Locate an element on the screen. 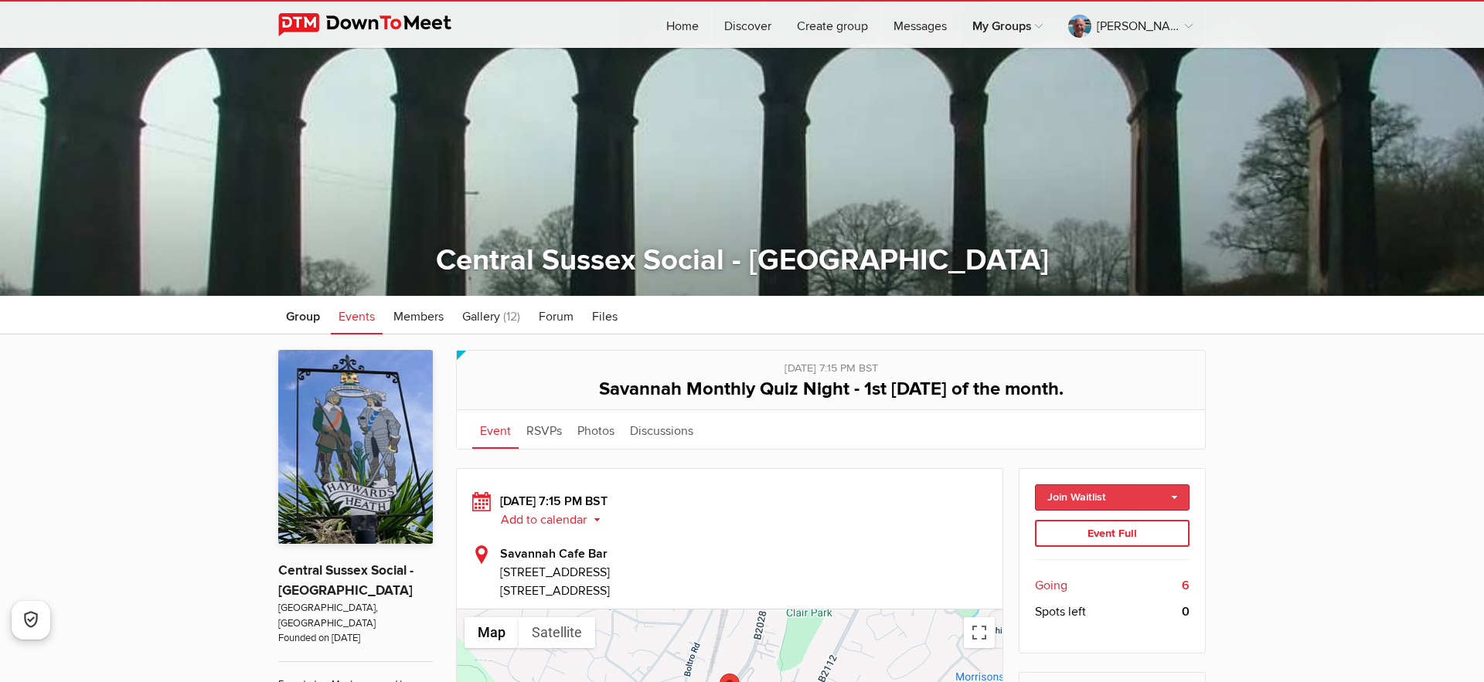 The width and height of the screenshot is (1484, 682). a: Messages is located at coordinates (920, 25).